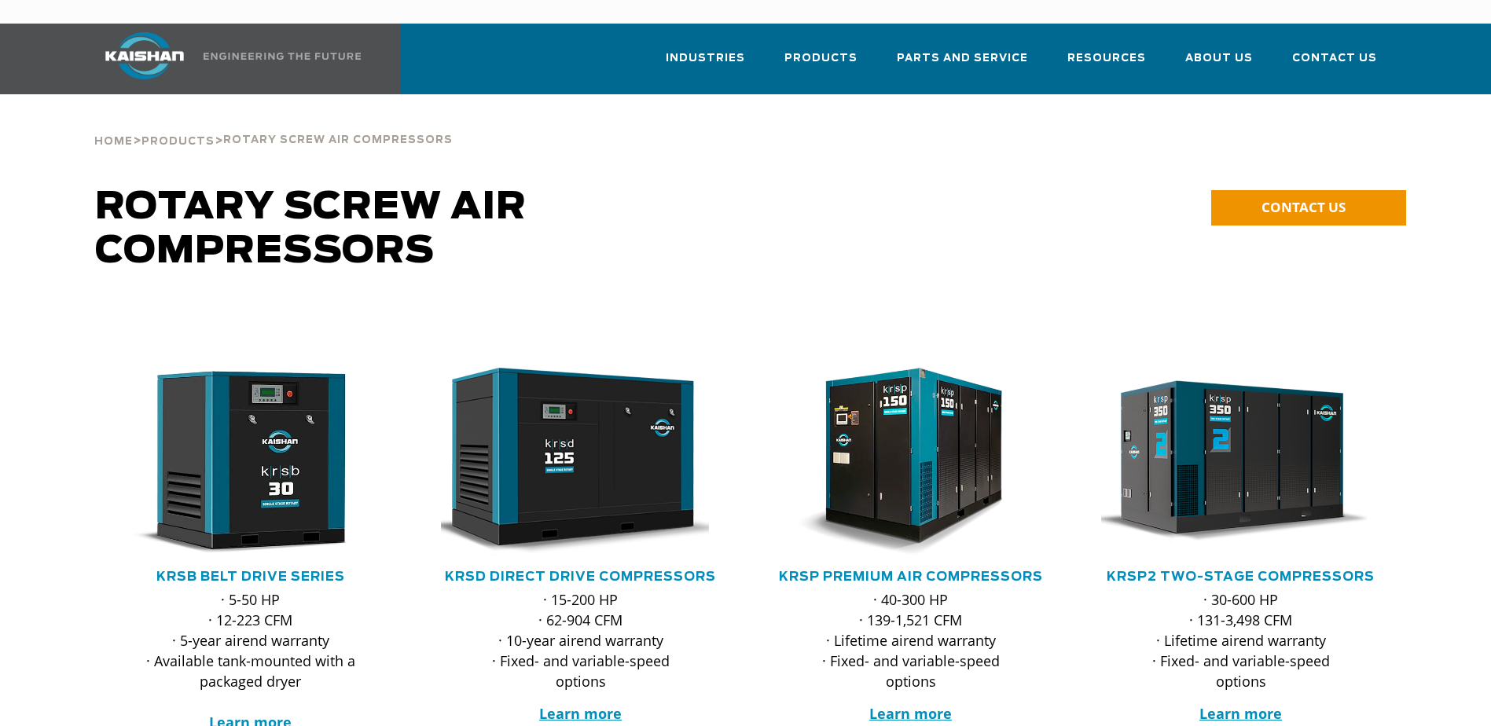 This screenshot has width=1491, height=726. What do you see at coordinates (1106, 58) in the screenshot?
I see `span: Resources` at bounding box center [1106, 58].